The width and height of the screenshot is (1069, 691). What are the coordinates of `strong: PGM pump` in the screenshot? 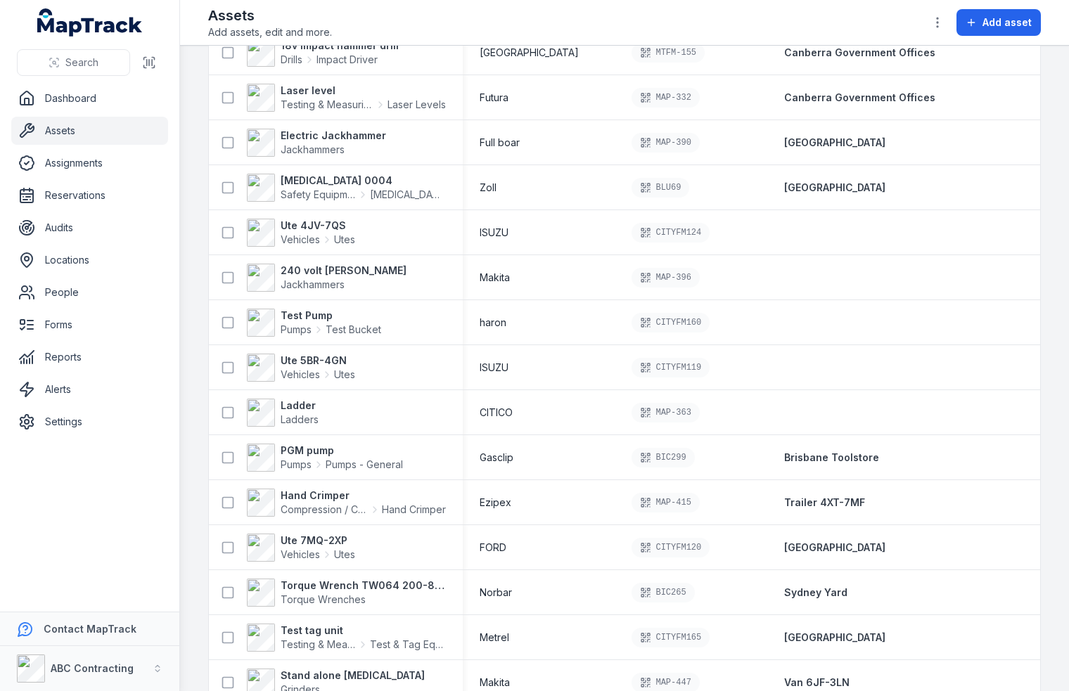 It's located at (342, 451).